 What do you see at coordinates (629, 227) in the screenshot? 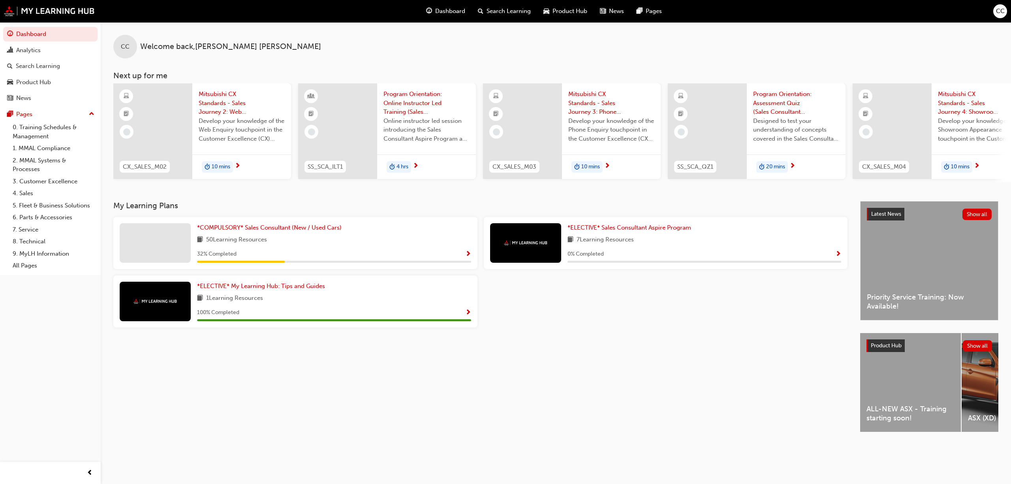
I see `span: *ELECTIVE* Sales Consultant Aspire Program` at bounding box center [629, 227].